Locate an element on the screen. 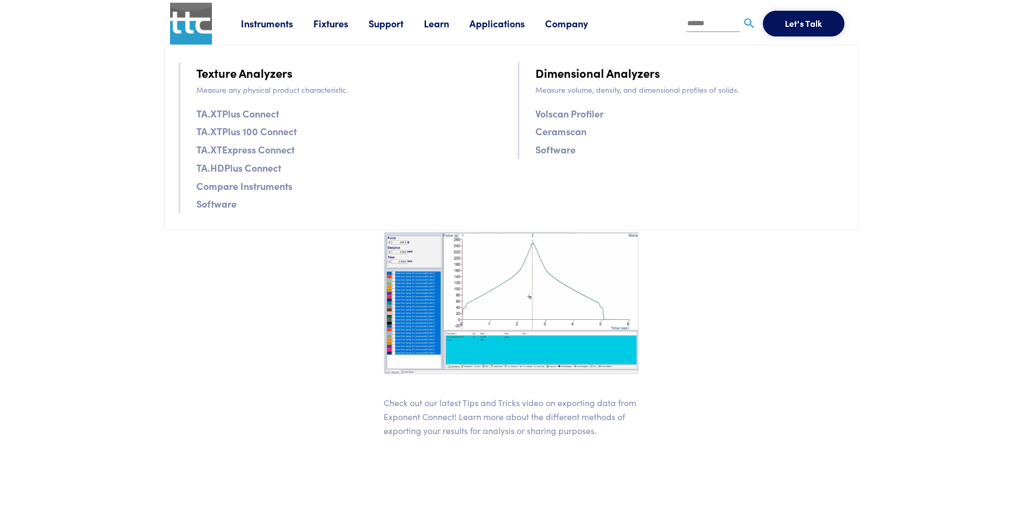 The image size is (1022, 507). a: Compare Instruments is located at coordinates (244, 186).